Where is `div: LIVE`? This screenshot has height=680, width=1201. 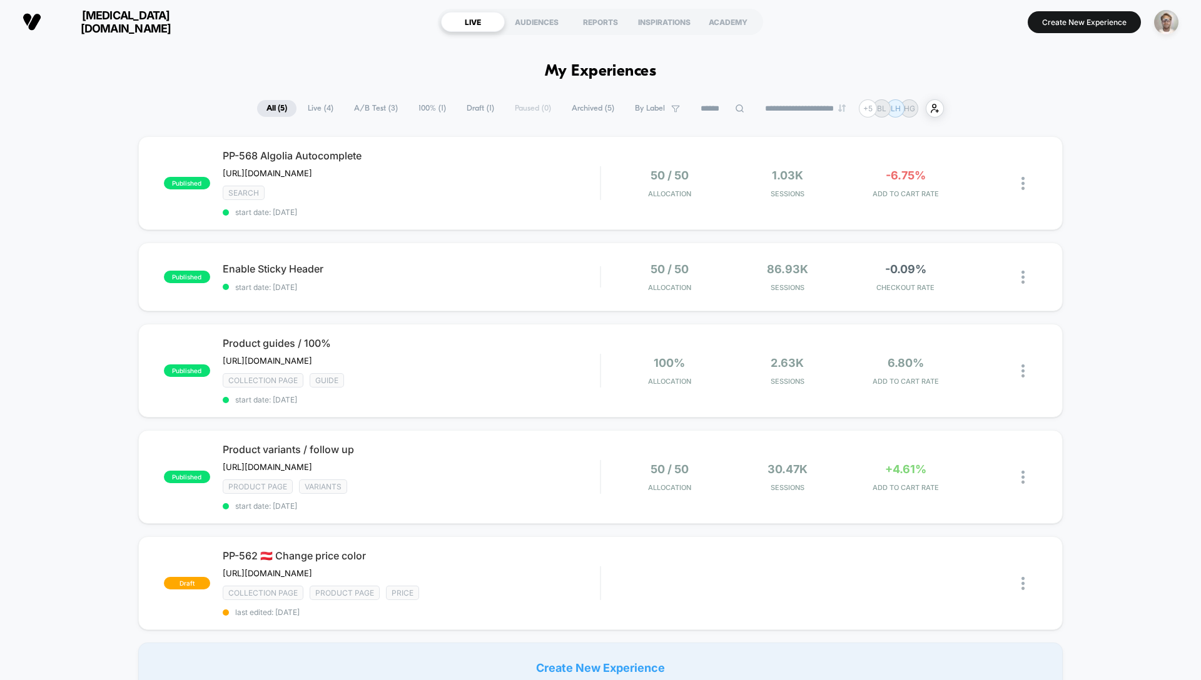
div: LIVE is located at coordinates (473, 22).